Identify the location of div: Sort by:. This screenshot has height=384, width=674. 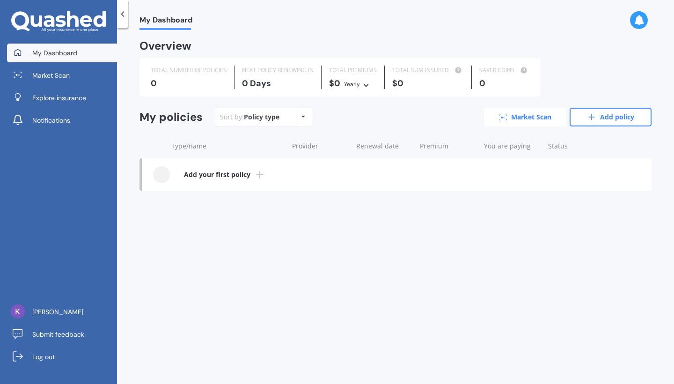
(249, 117).